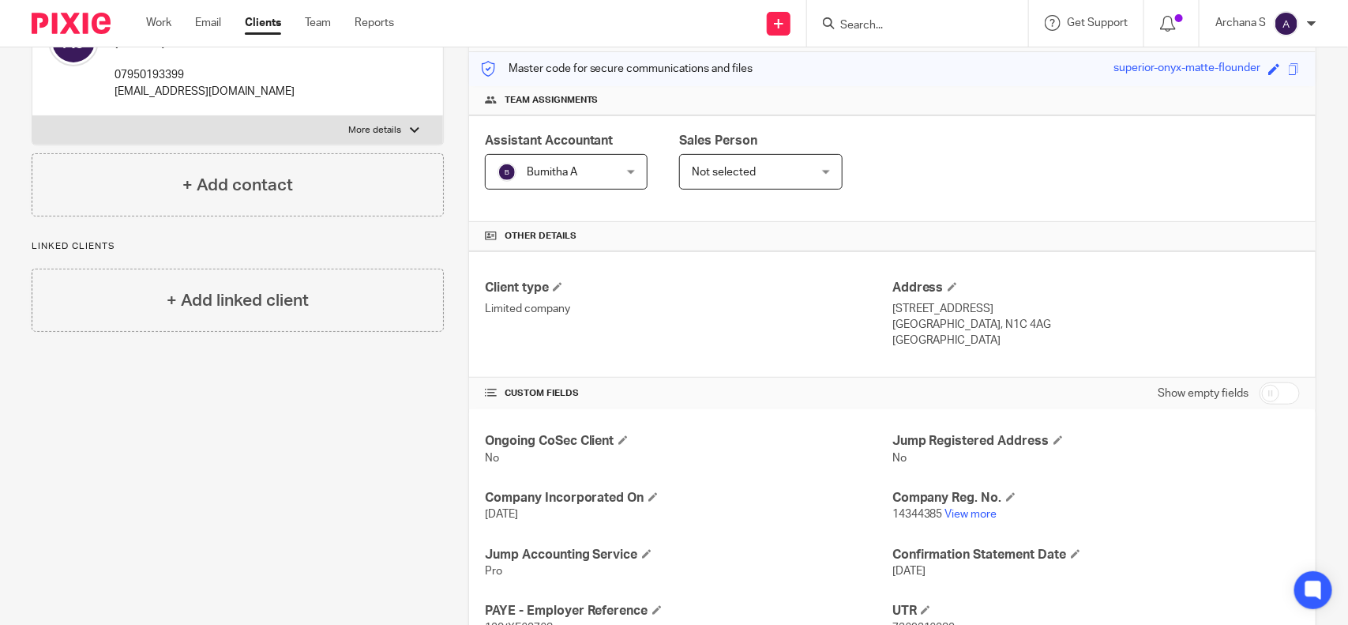  What do you see at coordinates (374, 23) in the screenshot?
I see `a: Reports` at bounding box center [374, 23].